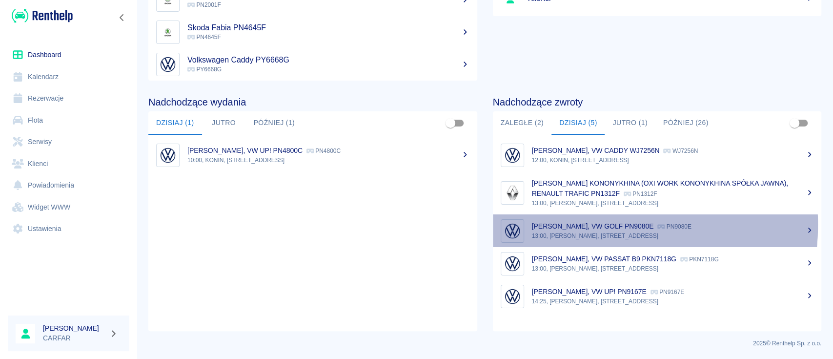 The width and height of the screenshot is (833, 359). I want to click on h4: Nadchodzące zwroty, so click(657, 102).